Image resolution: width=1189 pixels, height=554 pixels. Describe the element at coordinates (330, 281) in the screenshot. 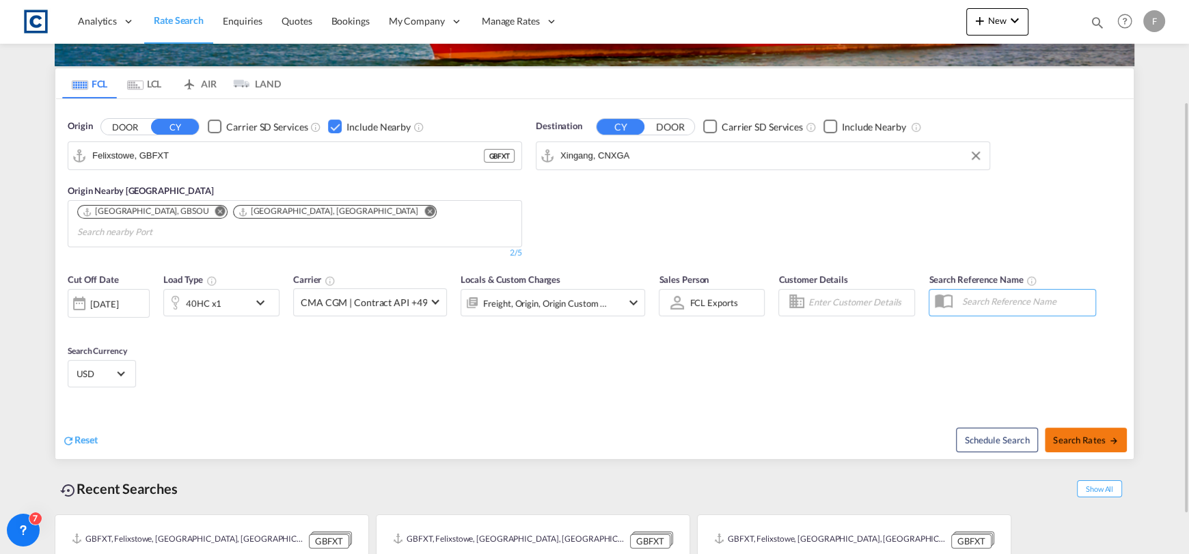

I see `md-icon: The selected Trucker/Carrierwill be displayed in the rate results If the rates are from another f...` at that location.